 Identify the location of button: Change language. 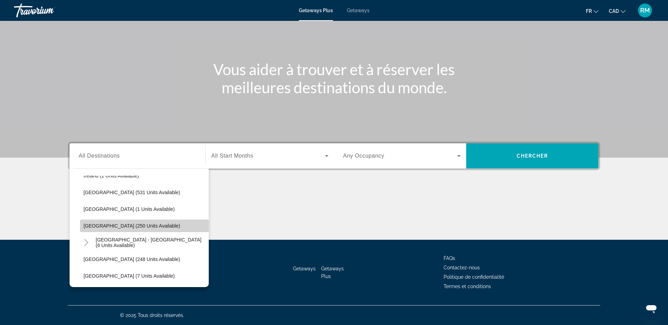
(592, 11).